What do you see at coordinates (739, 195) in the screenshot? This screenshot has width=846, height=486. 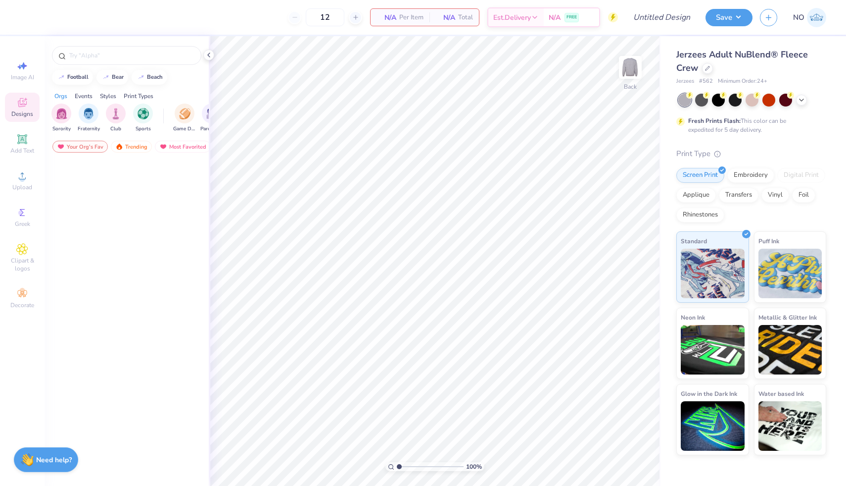 I see `div: Transfers` at bounding box center [739, 195].